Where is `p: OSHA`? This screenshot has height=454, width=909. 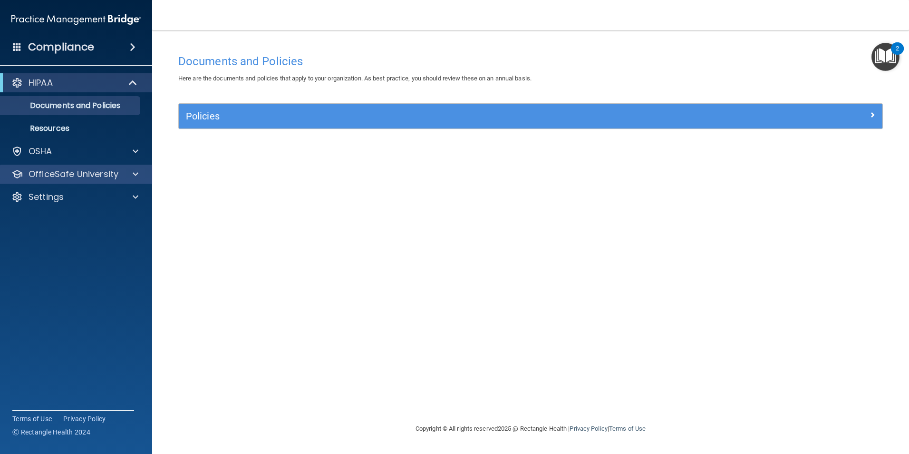 p: OSHA is located at coordinates (40, 151).